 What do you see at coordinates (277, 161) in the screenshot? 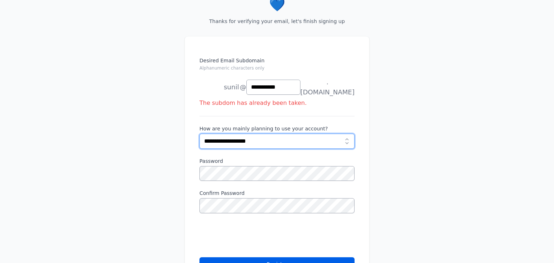
I see `label: Password` at bounding box center [277, 161].